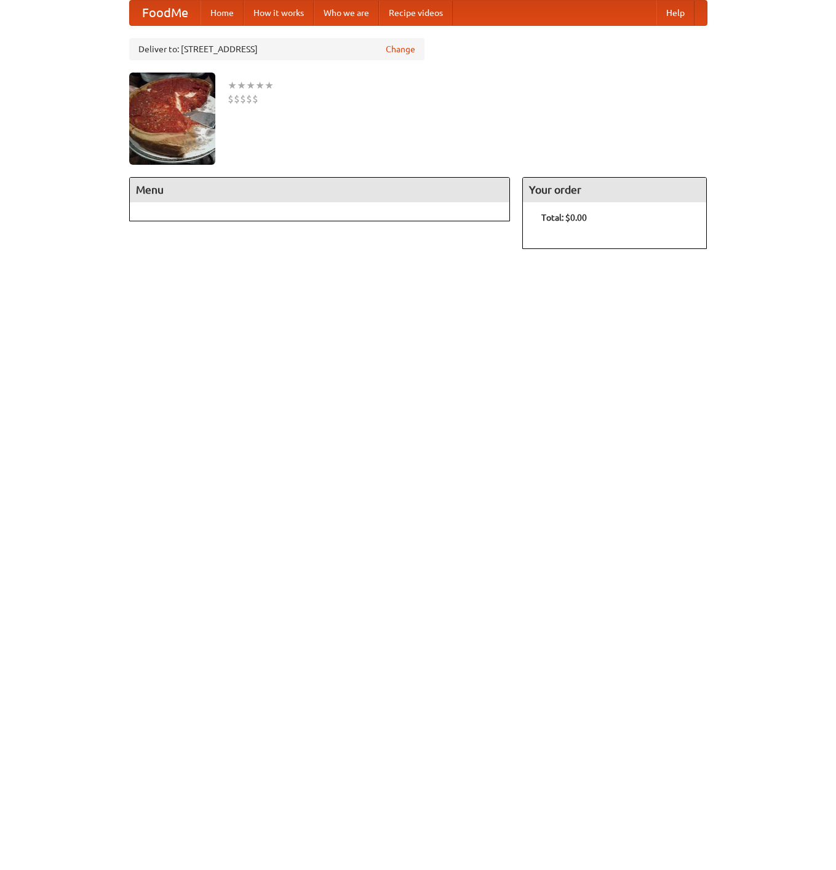 The height and width of the screenshot is (870, 836). Describe the element at coordinates (614, 190) in the screenshot. I see `h4: Your order` at that location.